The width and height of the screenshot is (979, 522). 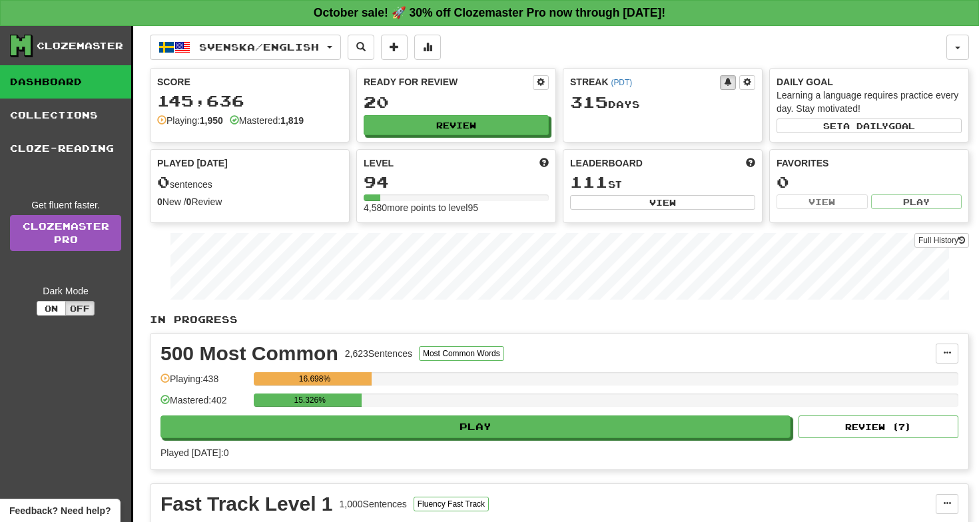 I want to click on div: New / Review, so click(x=250, y=202).